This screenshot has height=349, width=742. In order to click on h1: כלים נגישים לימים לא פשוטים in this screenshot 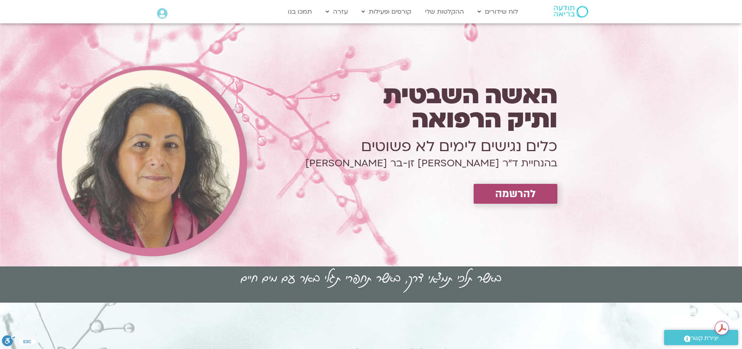, I will do `click(405, 147)`.